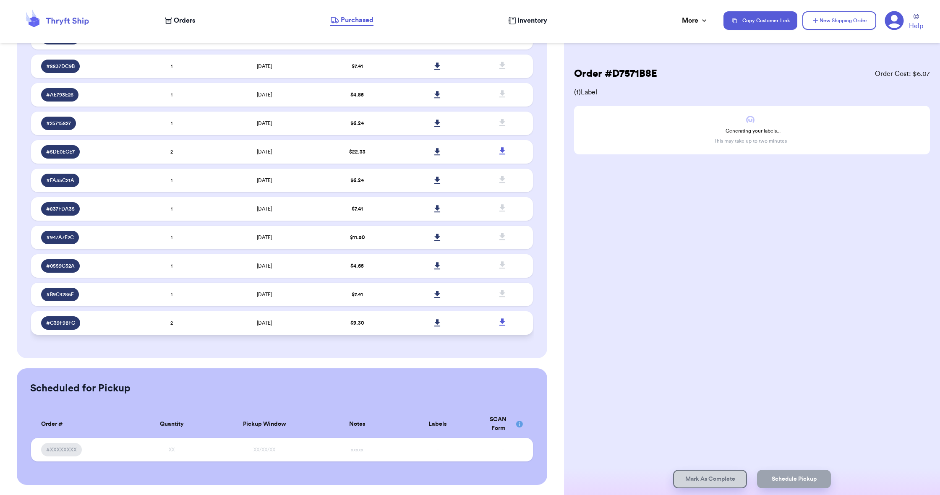  Describe the element at coordinates (352, 21) in the screenshot. I see `a: Purchased` at that location.